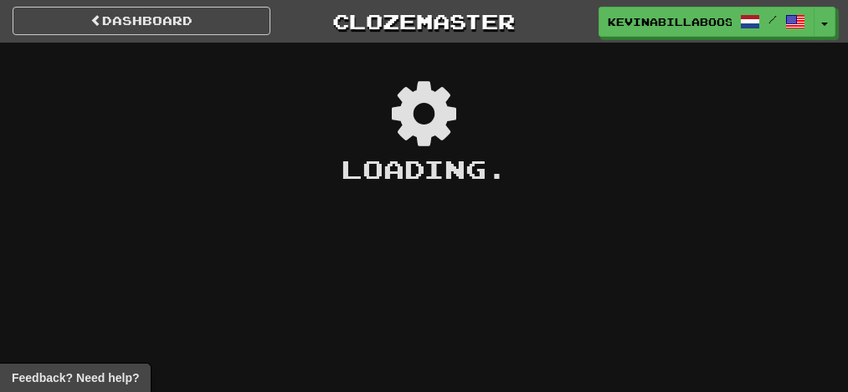 Image resolution: width=848 pixels, height=392 pixels. I want to click on a: Kevinabillaboosa /, so click(706, 22).